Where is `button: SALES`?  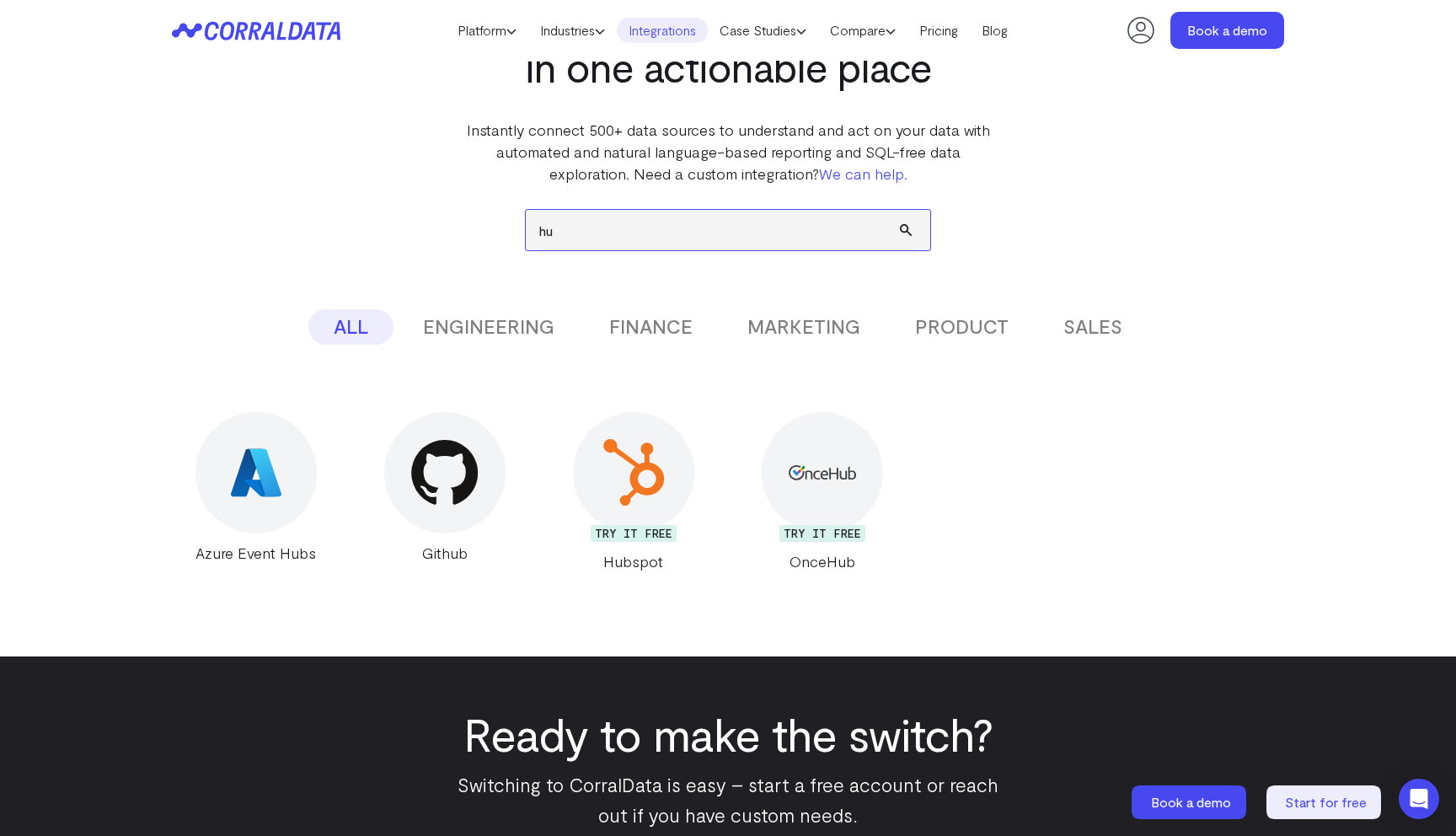 button: SALES is located at coordinates (1093, 327).